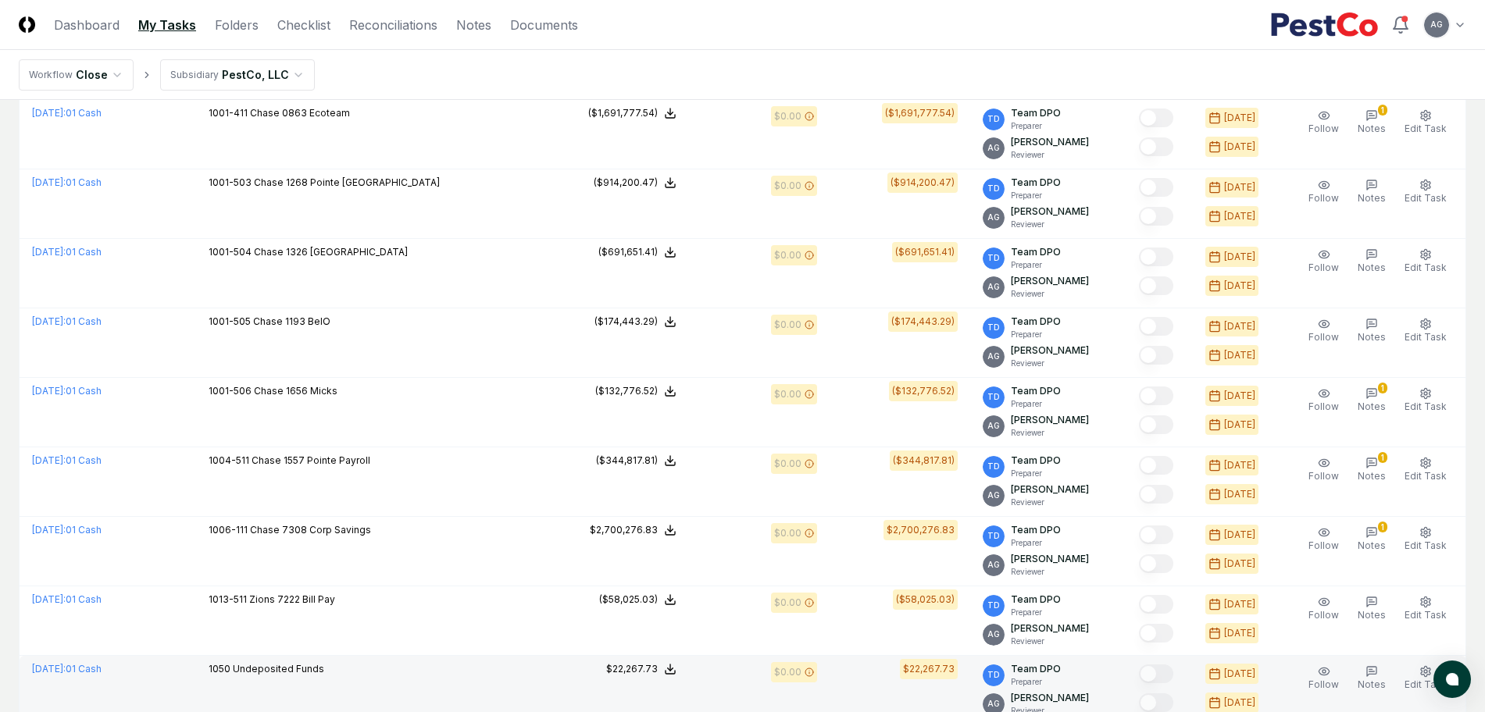 The width and height of the screenshot is (1485, 712). What do you see at coordinates (544, 25) in the screenshot?
I see `a: Documents` at bounding box center [544, 25].